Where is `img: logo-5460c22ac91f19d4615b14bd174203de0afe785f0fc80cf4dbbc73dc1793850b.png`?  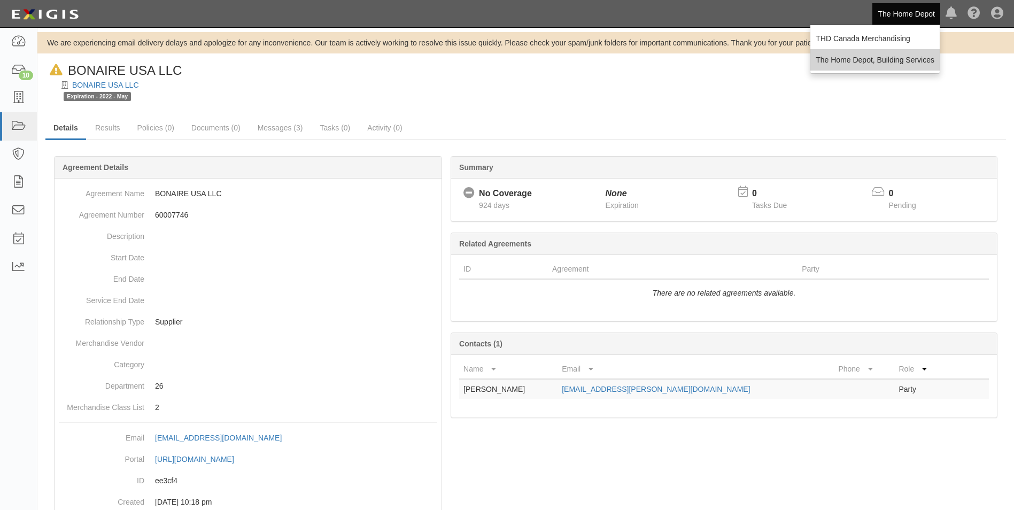 img: logo-5460c22ac91f19d4615b14bd174203de0afe785f0fc80cf4dbbc73dc1793850b.png is located at coordinates (45, 14).